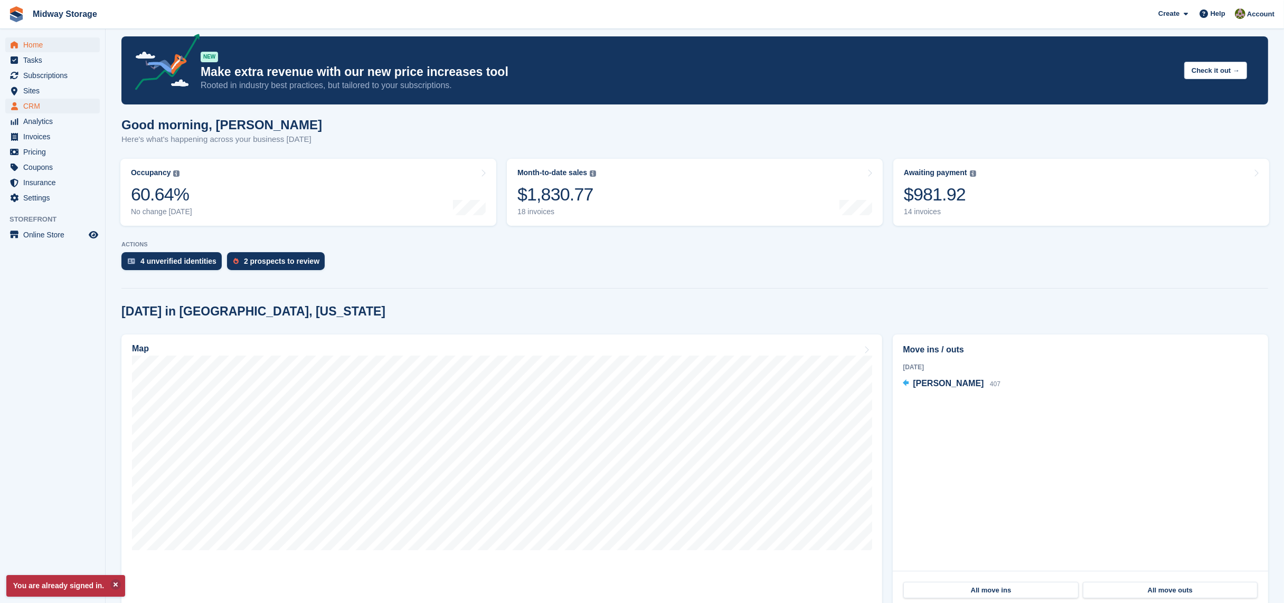  What do you see at coordinates (178, 261) in the screenshot?
I see `div: 4 unverified identities` at bounding box center [178, 261].